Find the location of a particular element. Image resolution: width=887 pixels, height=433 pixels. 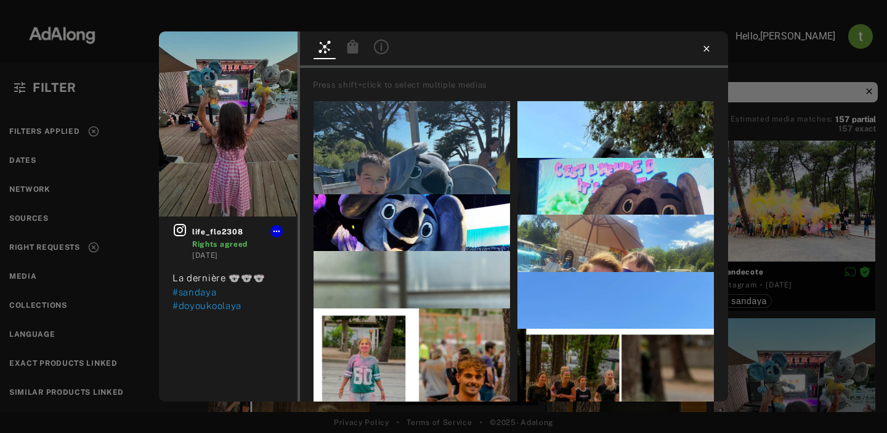

div: Chat Widget is located at coordinates (857, 403).